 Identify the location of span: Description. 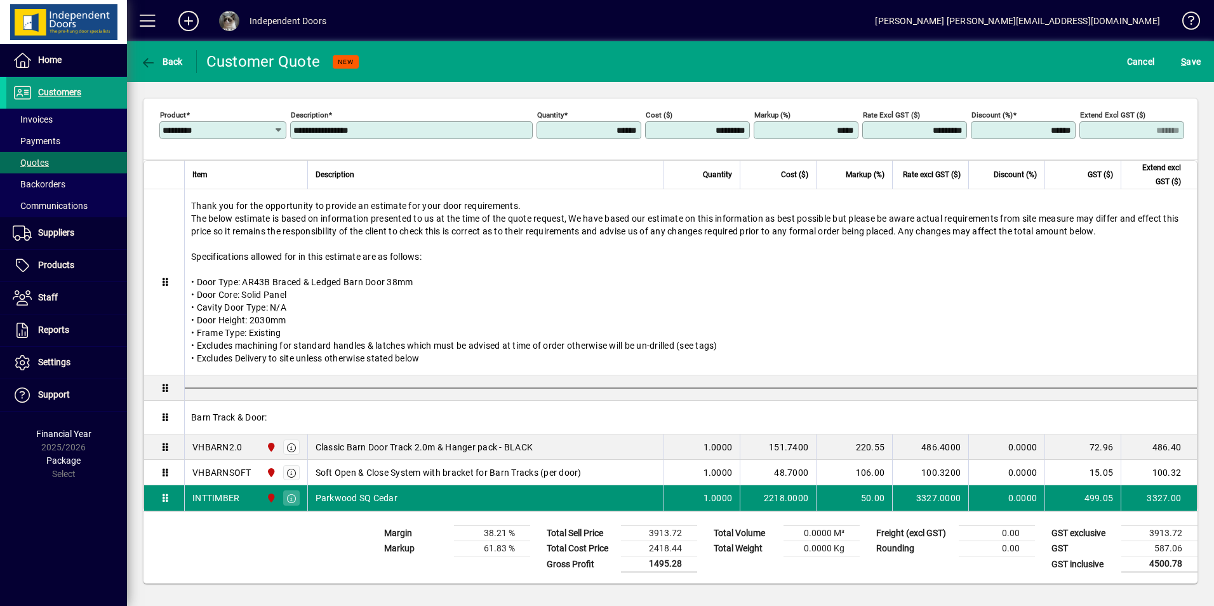
(335, 175).